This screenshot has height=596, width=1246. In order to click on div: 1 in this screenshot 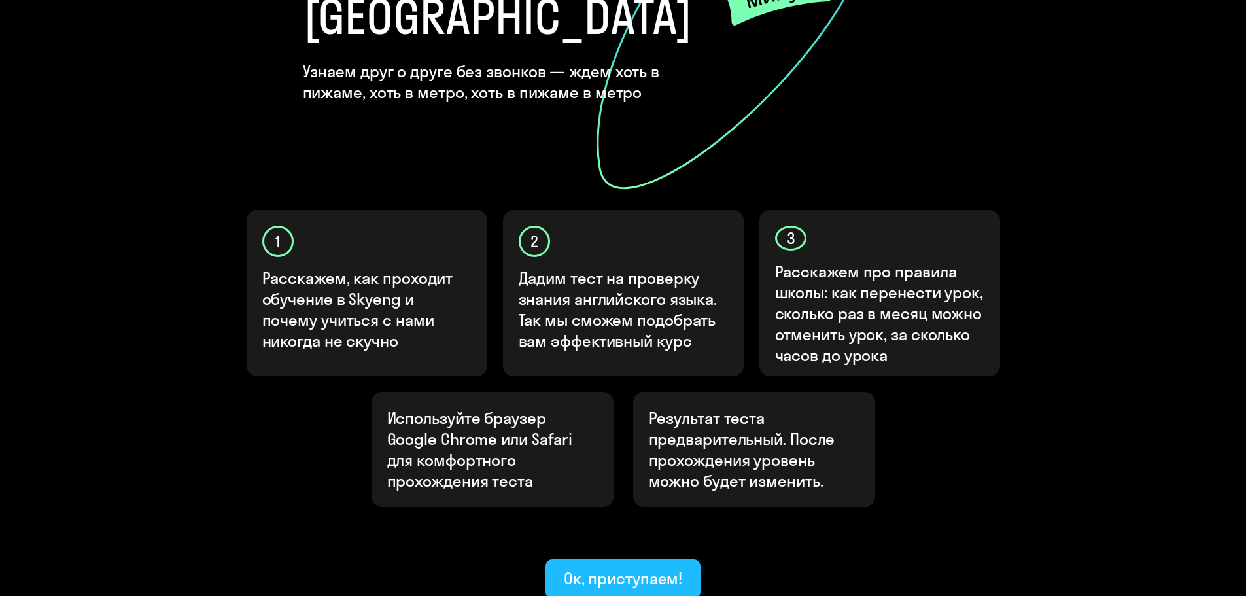, I will do `click(278, 241)`.